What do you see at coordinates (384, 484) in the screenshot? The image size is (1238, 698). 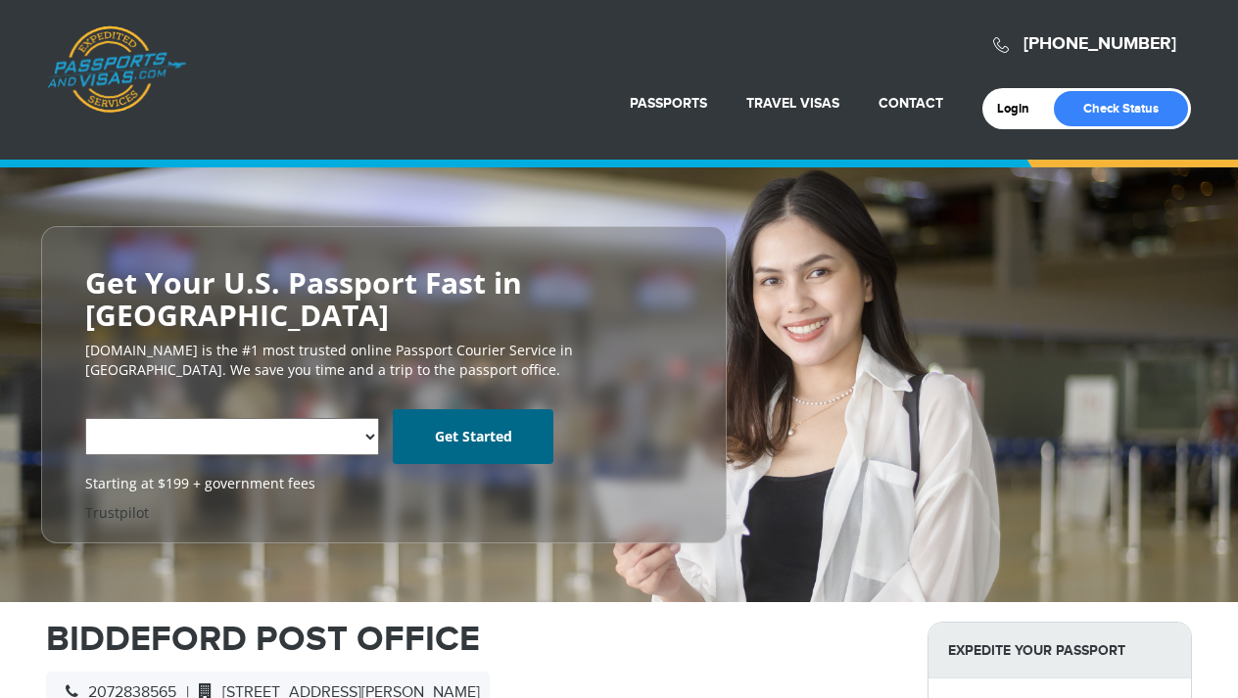 I see `span: Starting at $199 + government fees` at bounding box center [384, 484].